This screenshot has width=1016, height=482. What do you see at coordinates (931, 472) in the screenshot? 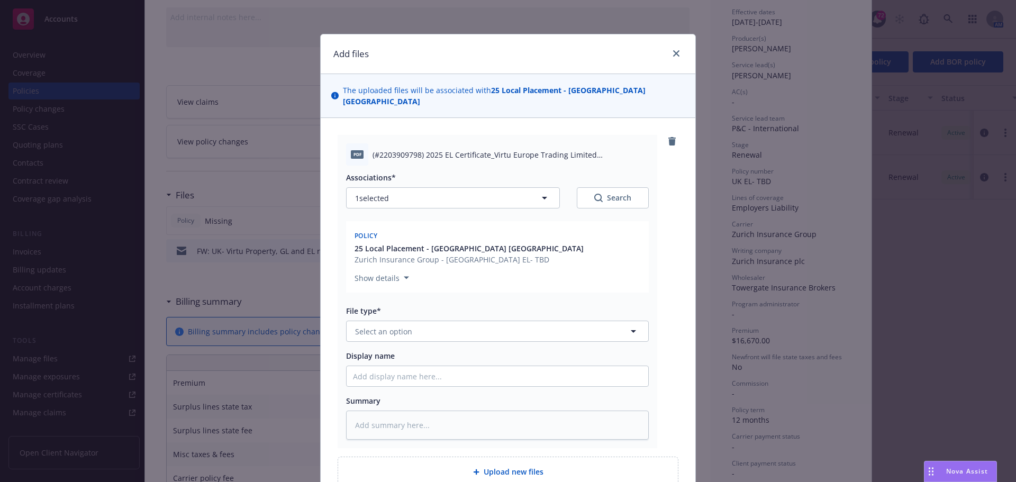
I see `div: Drag to move` at bounding box center [931, 472].